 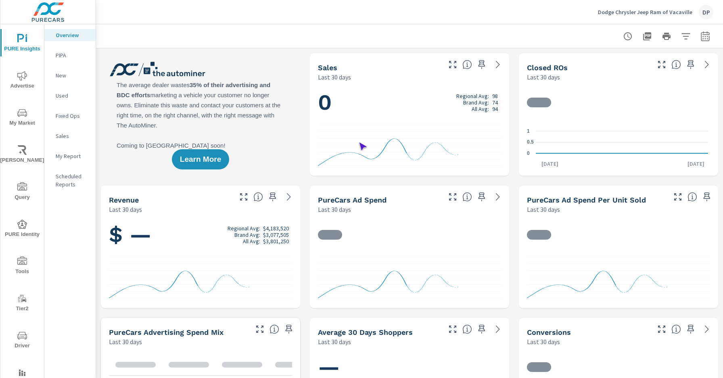 I want to click on span: Number of vehicles sold by the dealership over the selected date range. [Source: This data is sou..., so click(x=467, y=65).